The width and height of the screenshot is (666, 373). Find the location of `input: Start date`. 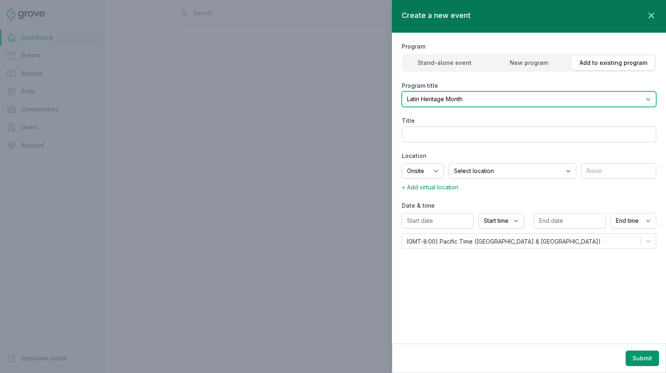

input: Start date is located at coordinates (438, 221).